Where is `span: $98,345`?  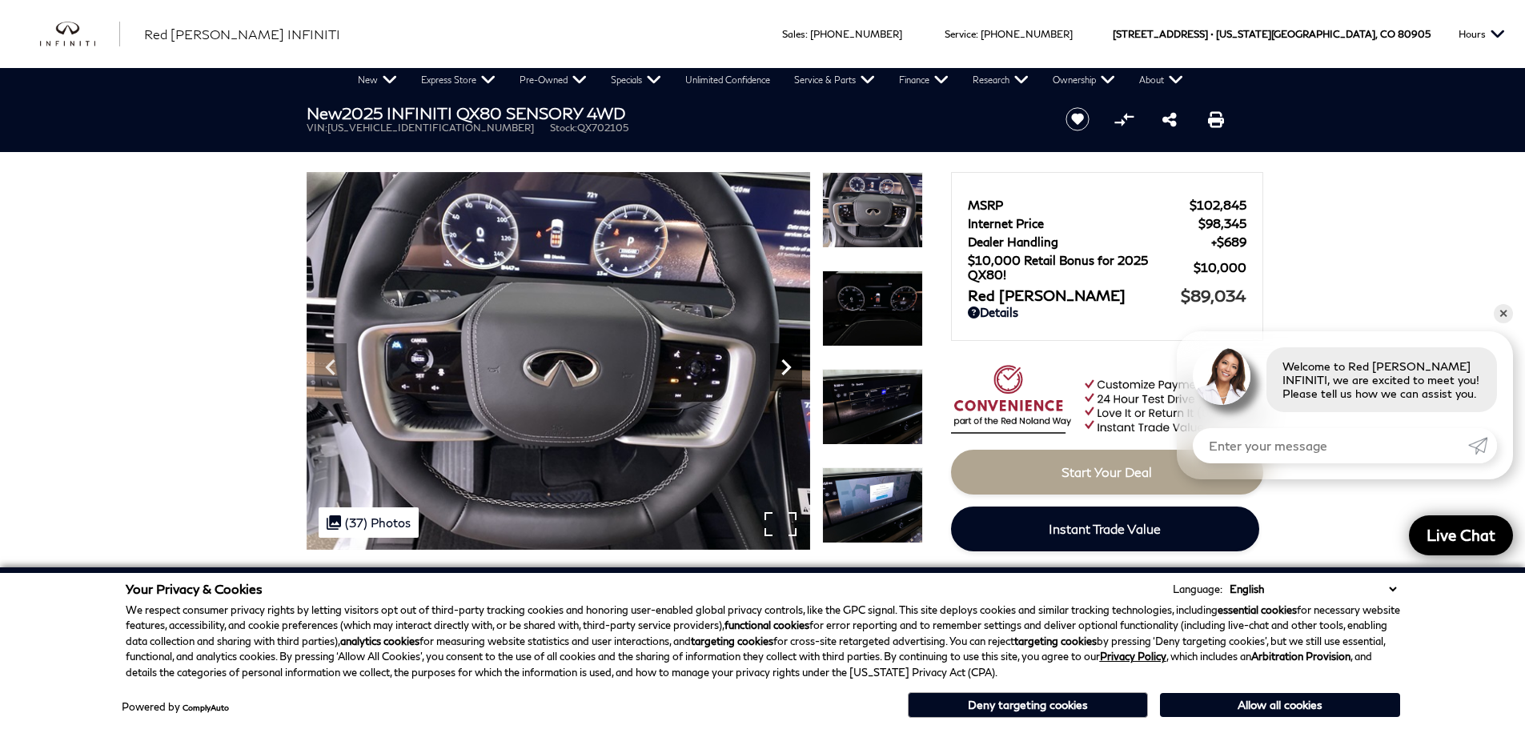
span: $98,345 is located at coordinates (1222, 223).